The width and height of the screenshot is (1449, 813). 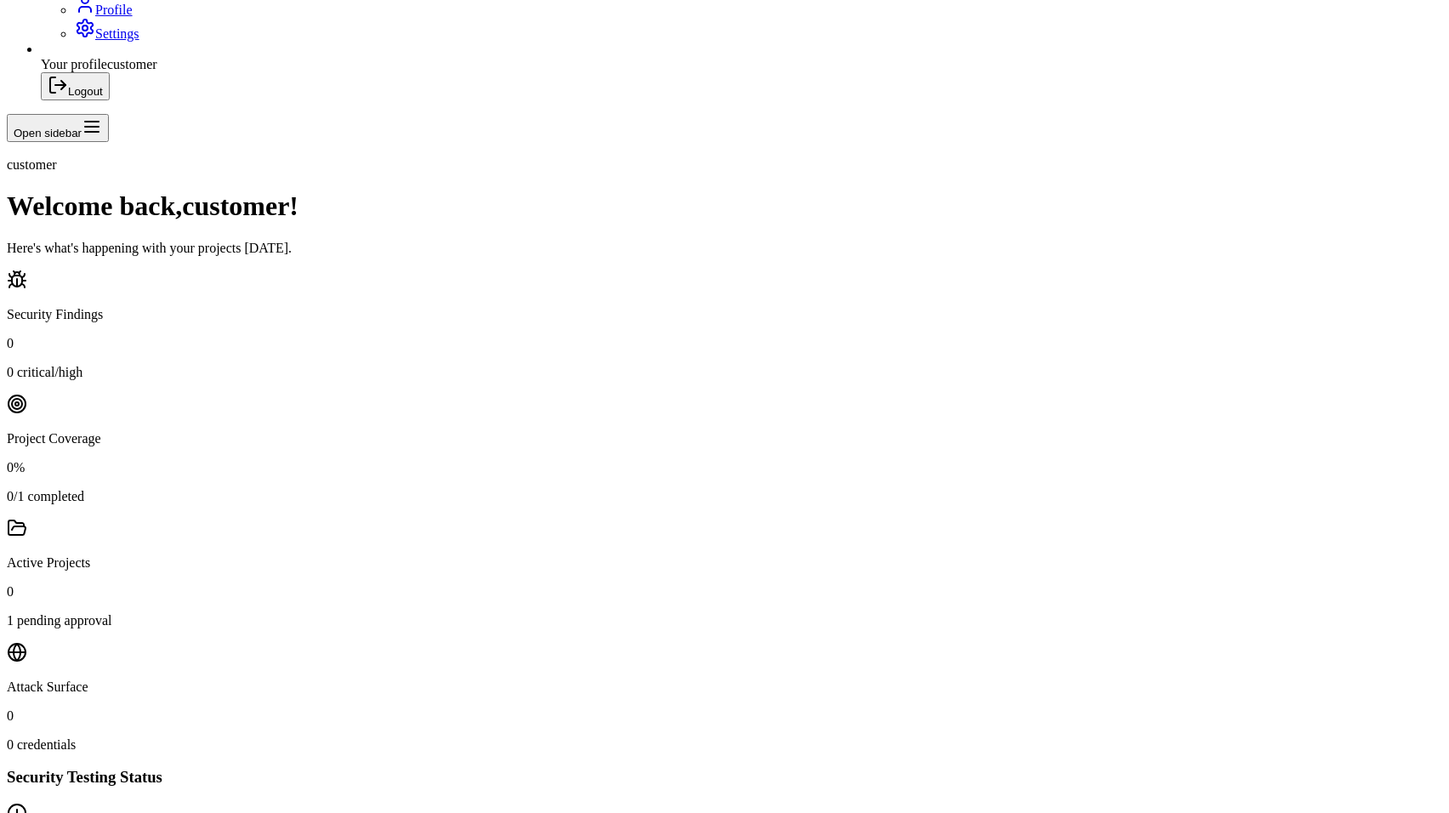 I want to click on p: Attack Surface, so click(x=725, y=687).